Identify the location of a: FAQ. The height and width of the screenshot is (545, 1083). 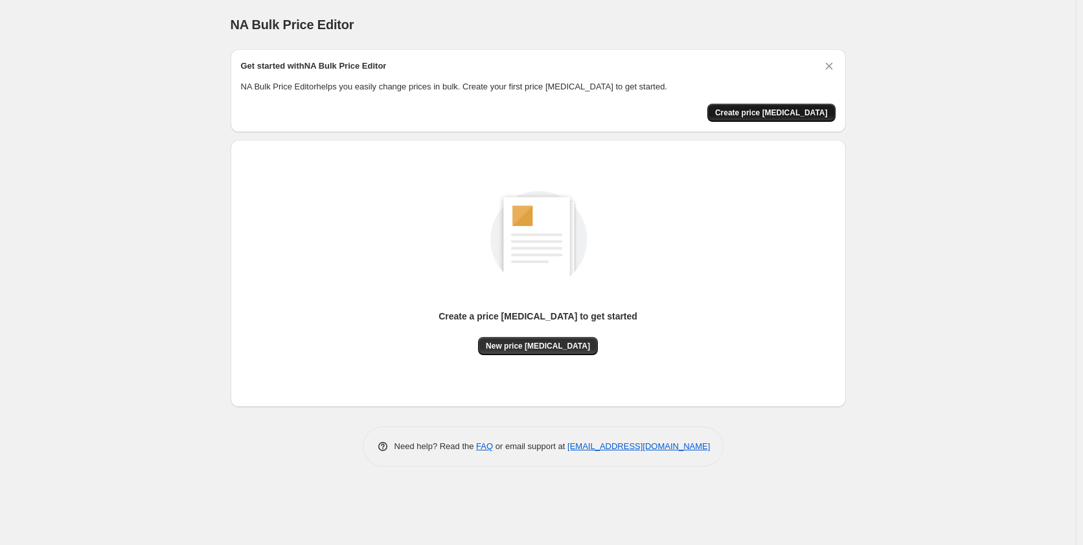
(485, 446).